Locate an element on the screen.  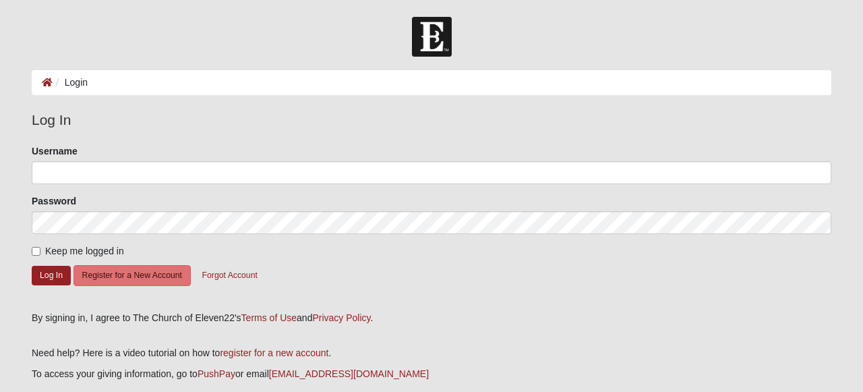
img: Church of Eleven22 Logo is located at coordinates (432, 36).